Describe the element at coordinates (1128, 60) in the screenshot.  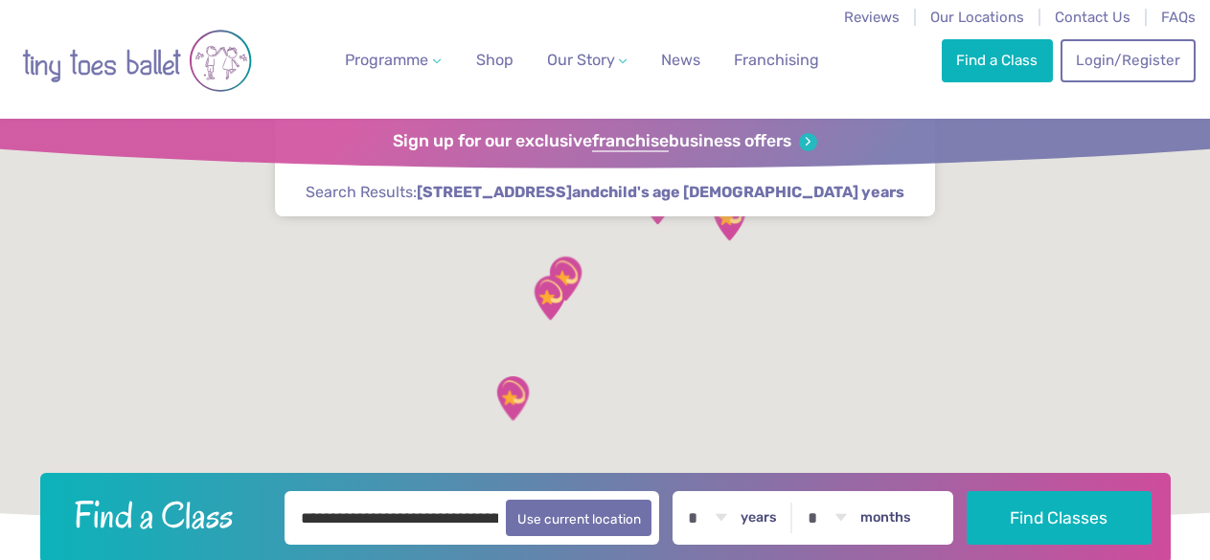
I see `a: Login/Register` at that location.